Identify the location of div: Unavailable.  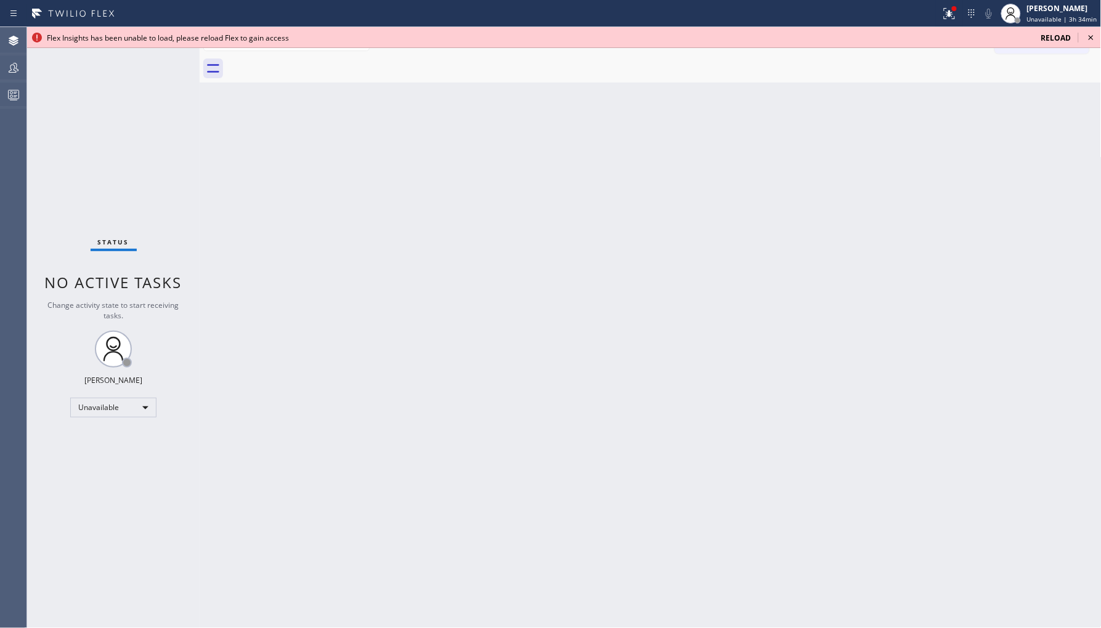
(113, 408).